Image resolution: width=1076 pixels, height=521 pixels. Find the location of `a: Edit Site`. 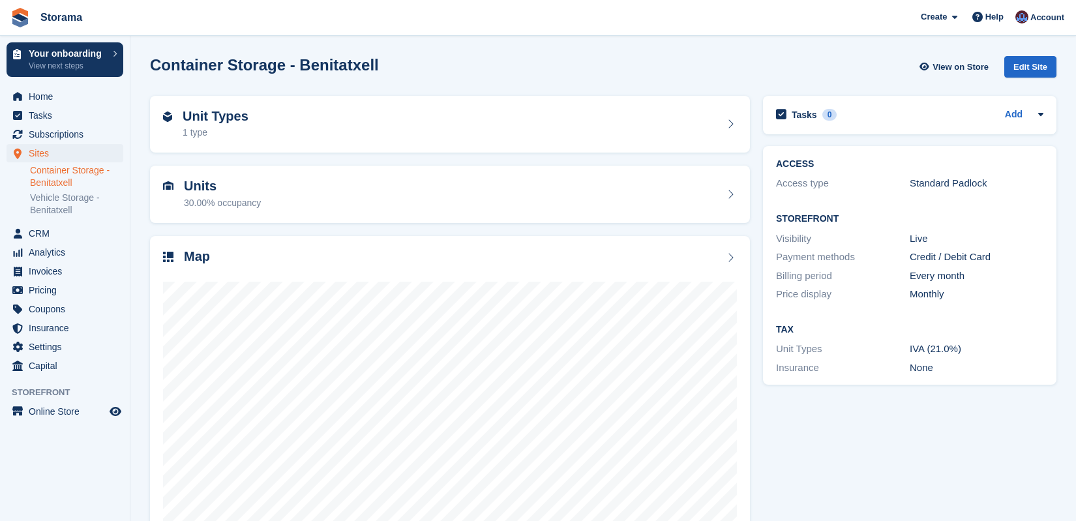

a: Edit Site is located at coordinates (1030, 69).